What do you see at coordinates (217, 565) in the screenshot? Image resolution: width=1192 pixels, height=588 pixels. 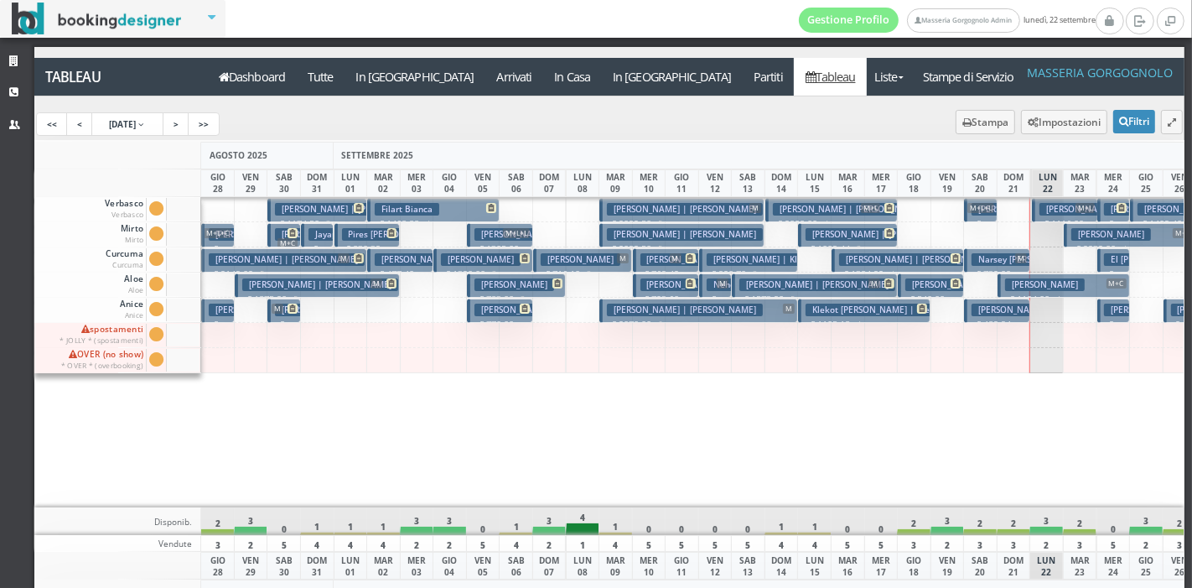 I see `div: GIO 28` at bounding box center [217, 565].